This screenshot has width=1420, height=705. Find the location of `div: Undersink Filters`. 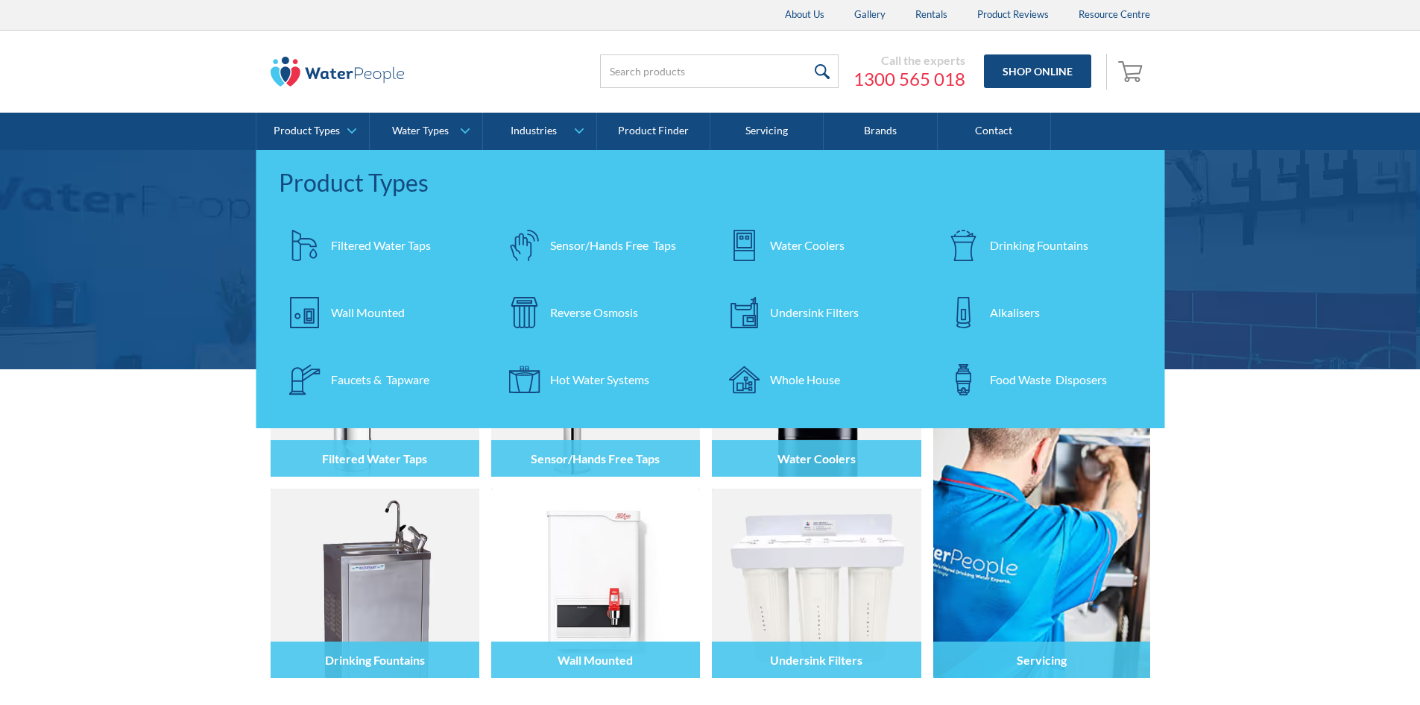

div: Undersink Filters is located at coordinates (814, 312).